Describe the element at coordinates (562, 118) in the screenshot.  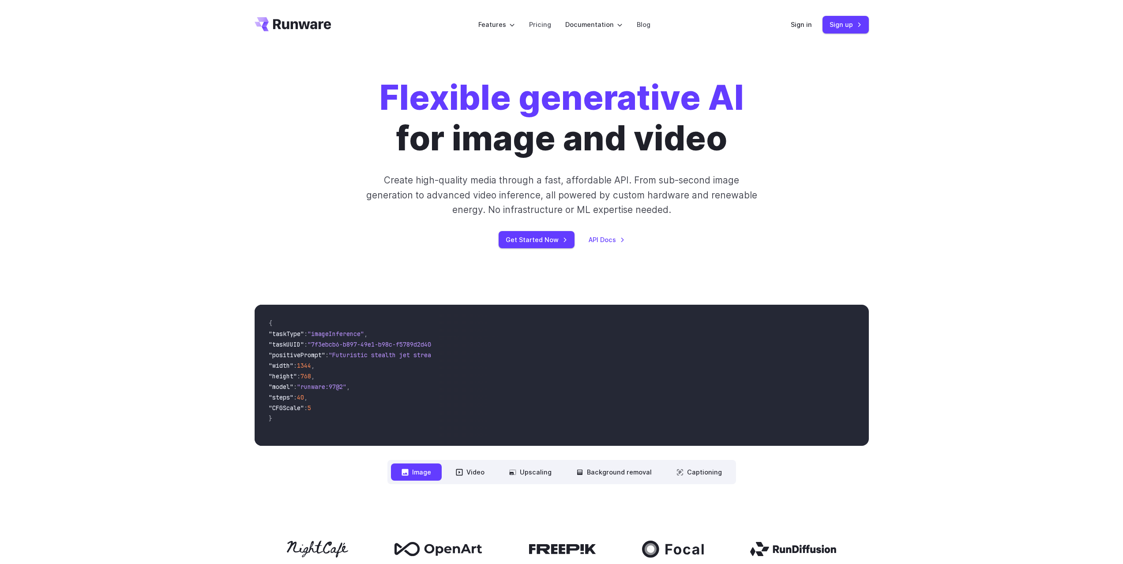
I see `h1: for image and video` at that location.